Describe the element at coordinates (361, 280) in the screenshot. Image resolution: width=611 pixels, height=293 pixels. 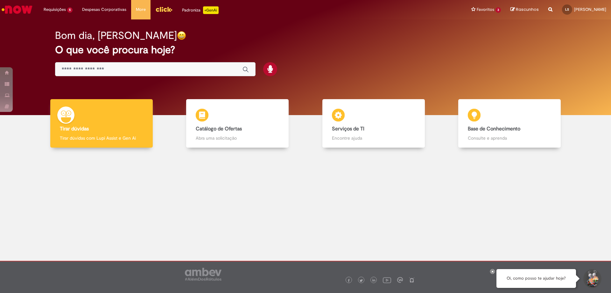
I see `img: logo_footer_twitter.png` at that location.